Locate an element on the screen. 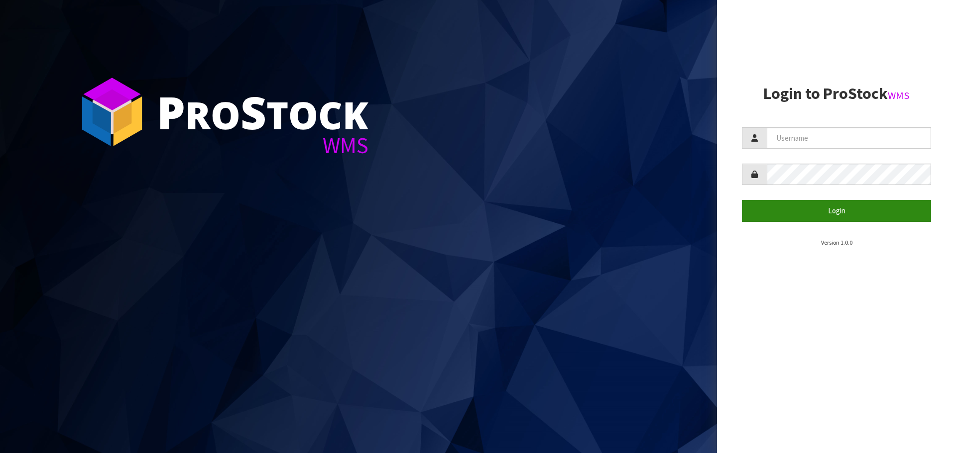 Image resolution: width=956 pixels, height=453 pixels. h2: Login to ProStock is located at coordinates (836, 94).